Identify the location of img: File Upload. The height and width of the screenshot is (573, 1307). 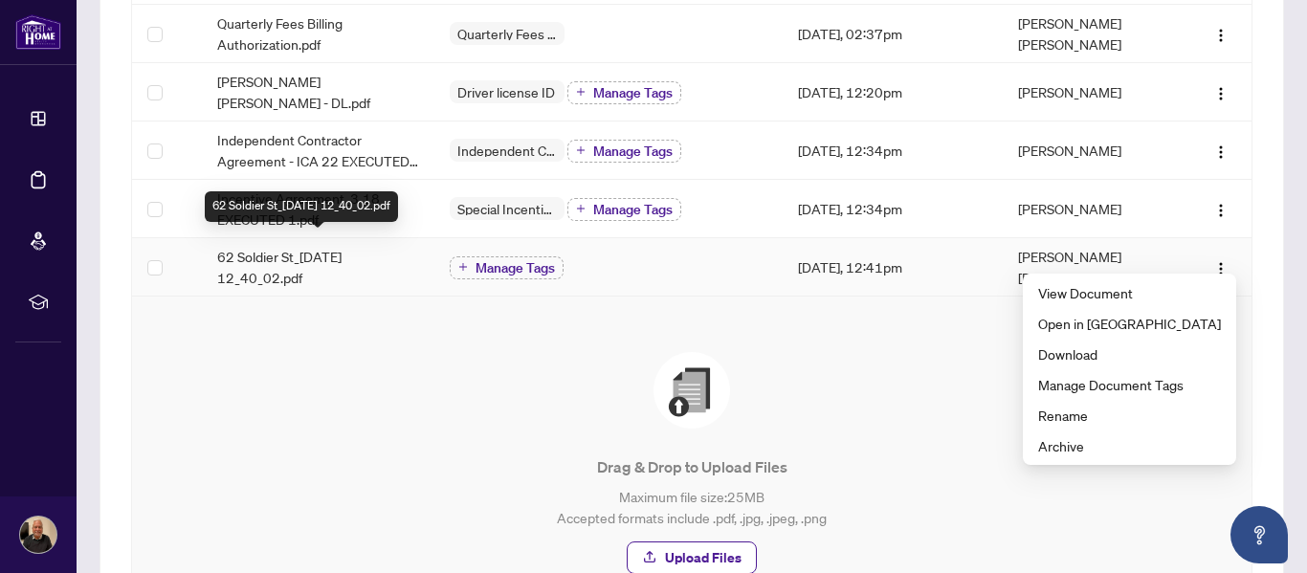
(692, 391).